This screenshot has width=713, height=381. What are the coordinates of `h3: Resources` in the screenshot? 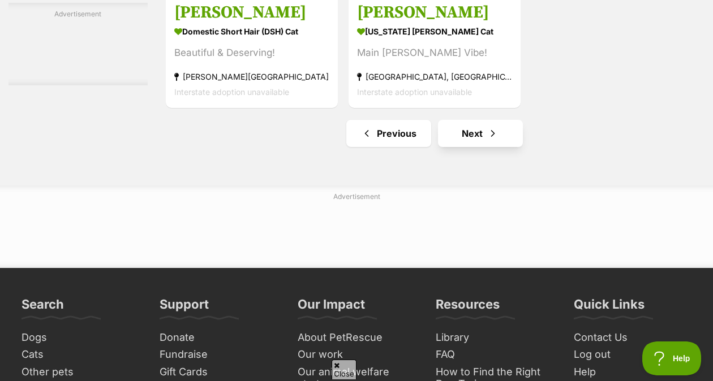 It's located at (468, 308).